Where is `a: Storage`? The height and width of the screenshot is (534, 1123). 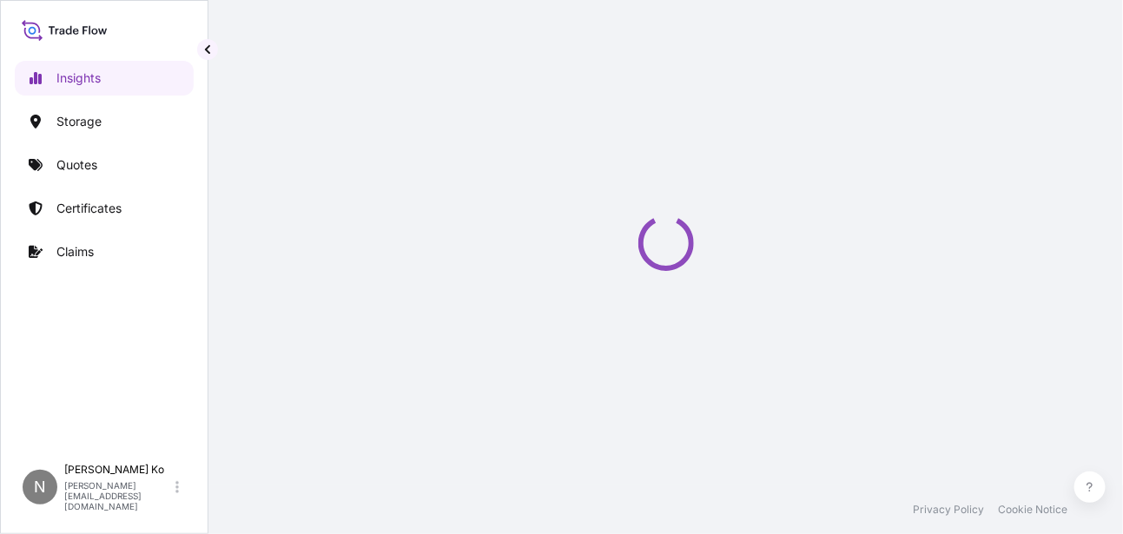
a: Storage is located at coordinates (104, 122).